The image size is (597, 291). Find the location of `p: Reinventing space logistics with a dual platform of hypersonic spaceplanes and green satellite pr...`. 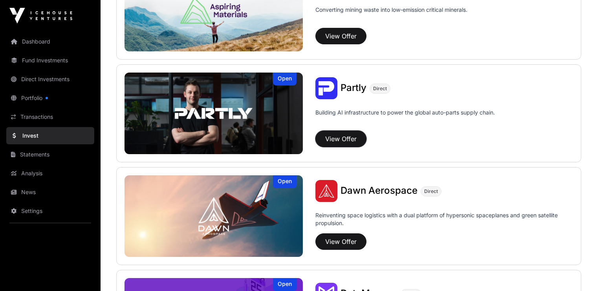

p: Reinventing space logistics with a dual platform of hypersonic spaceplanes and green satellite pr... is located at coordinates (444, 221).